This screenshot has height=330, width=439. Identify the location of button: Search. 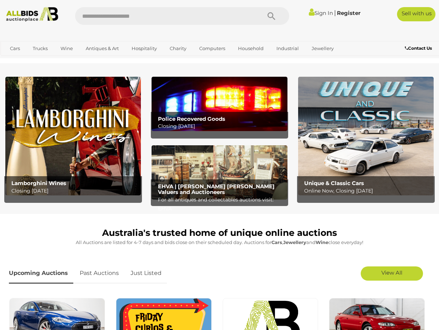
(271, 16).